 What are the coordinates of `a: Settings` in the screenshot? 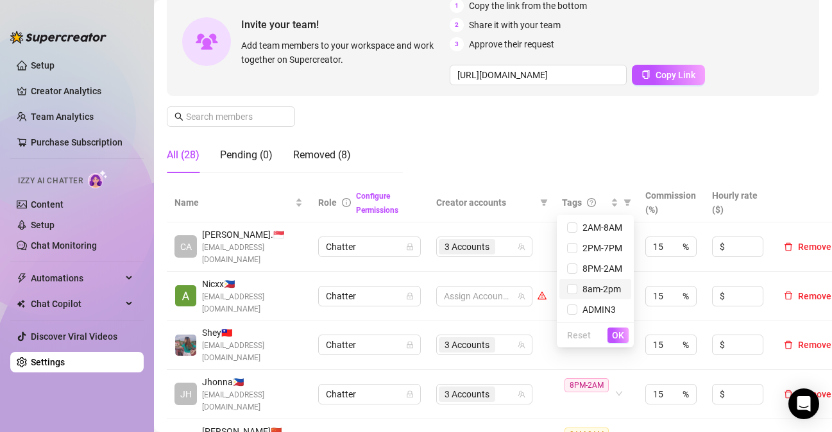 It's located at (47, 362).